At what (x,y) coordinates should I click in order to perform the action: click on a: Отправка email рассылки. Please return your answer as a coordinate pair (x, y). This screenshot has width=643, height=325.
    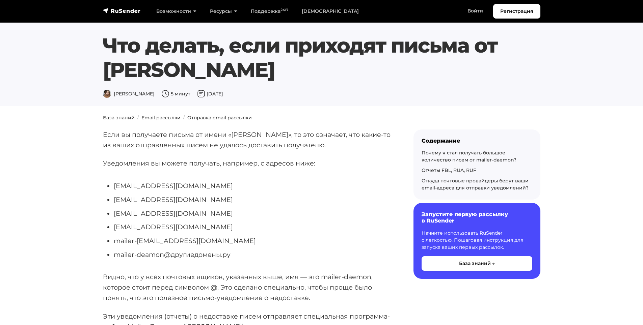
    Looking at the image, I should click on (219, 118).